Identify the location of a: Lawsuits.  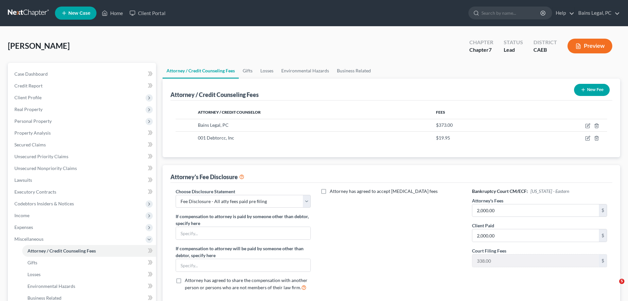
(82, 180).